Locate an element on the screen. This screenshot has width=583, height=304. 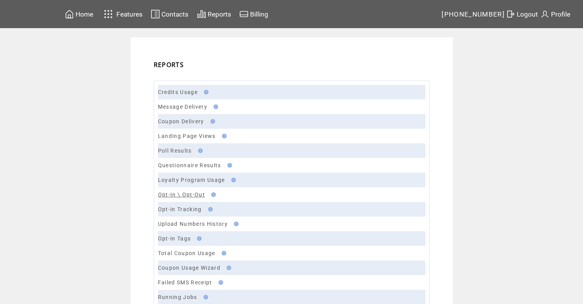
a: Logout is located at coordinates (522, 14).